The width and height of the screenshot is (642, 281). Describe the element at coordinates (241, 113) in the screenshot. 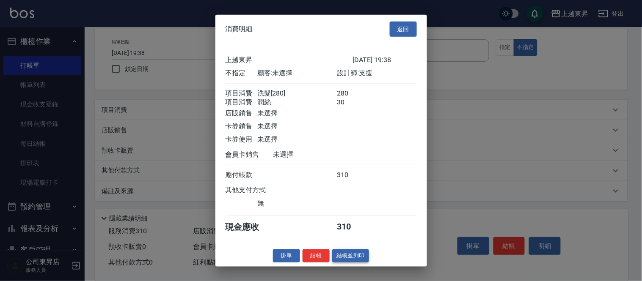

I see `div: 店販銷售` at that location.